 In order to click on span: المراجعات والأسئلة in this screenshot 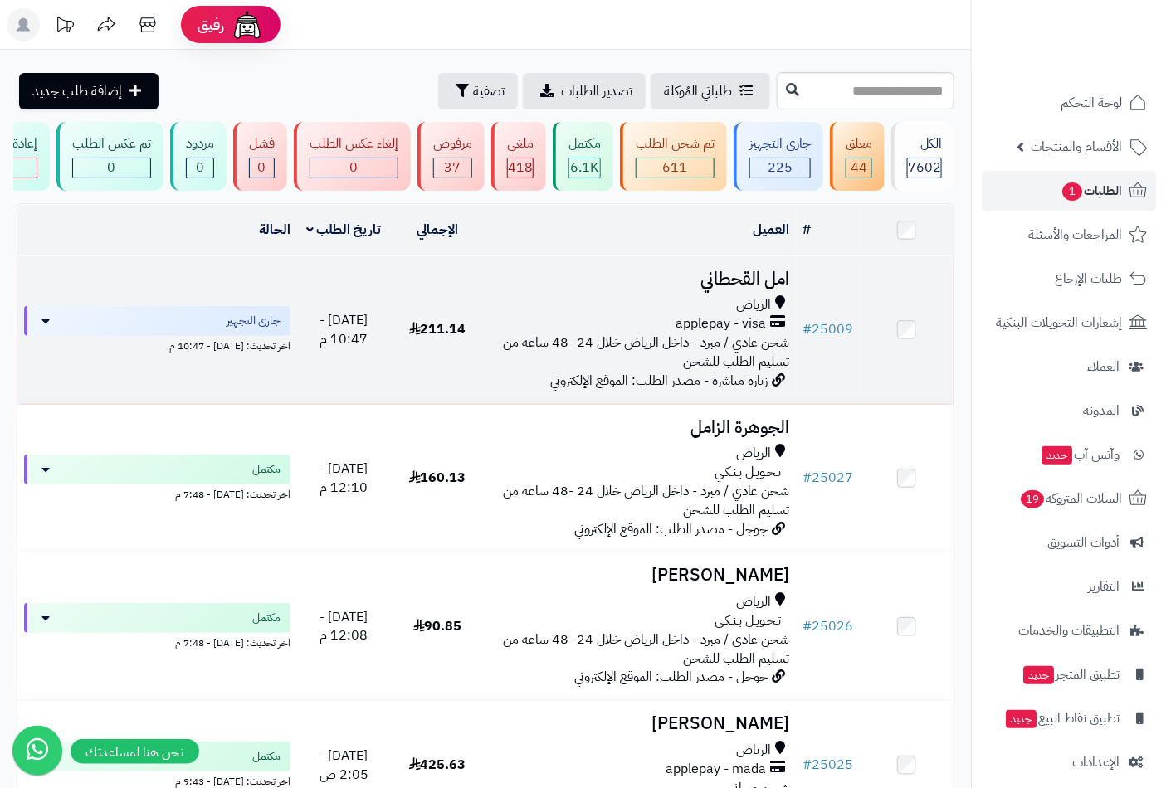, I will do `click(1074, 235)`.